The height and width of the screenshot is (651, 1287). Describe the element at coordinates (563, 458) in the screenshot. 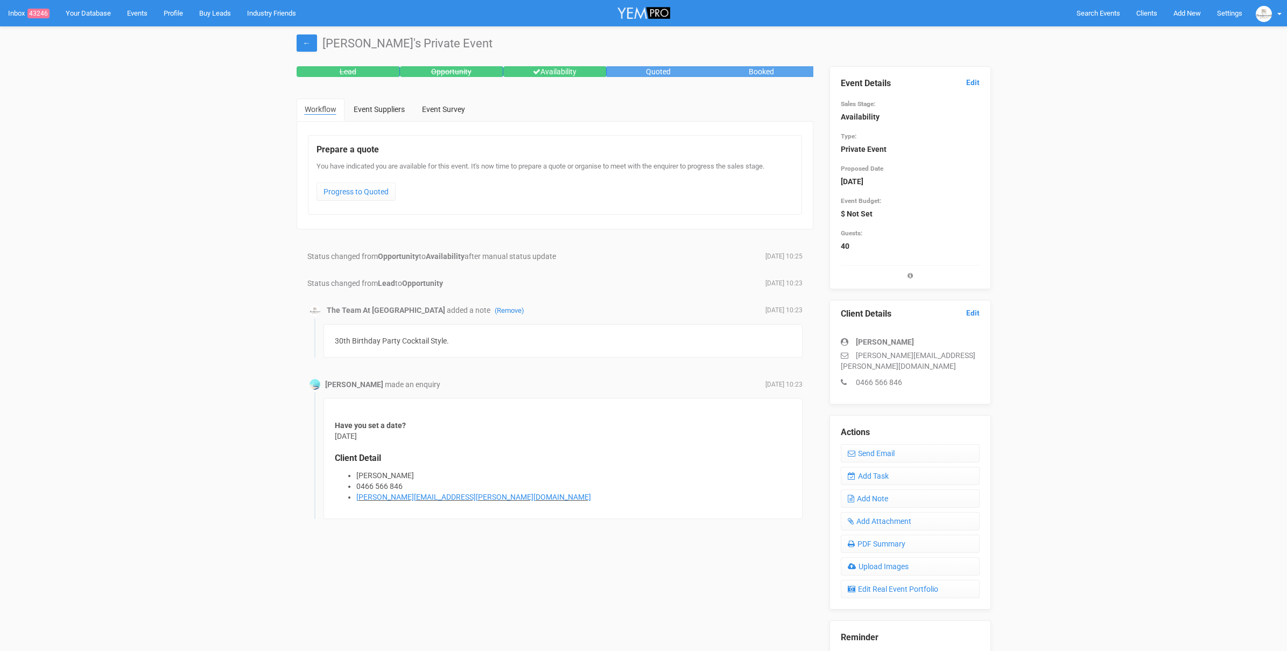

I see `legend: Client Detail` at that location.